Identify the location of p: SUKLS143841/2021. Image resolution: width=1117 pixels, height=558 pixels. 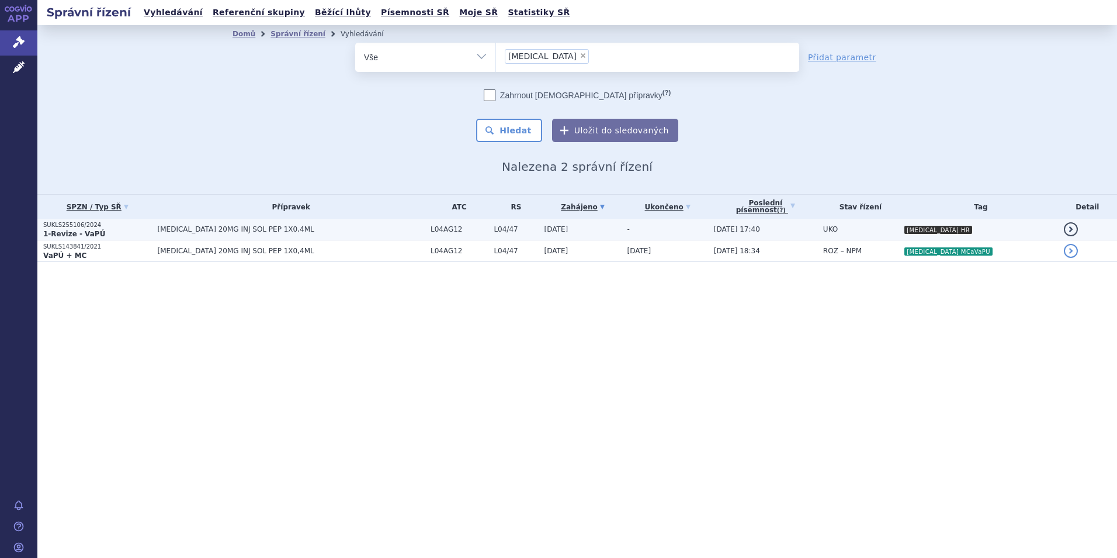
(98, 247).